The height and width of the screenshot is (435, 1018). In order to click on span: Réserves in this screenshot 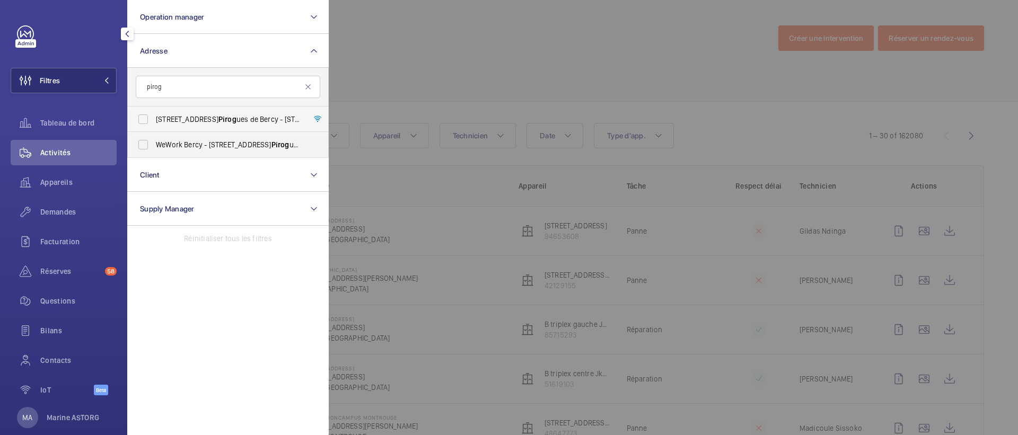, I will do `click(71, 271)`.